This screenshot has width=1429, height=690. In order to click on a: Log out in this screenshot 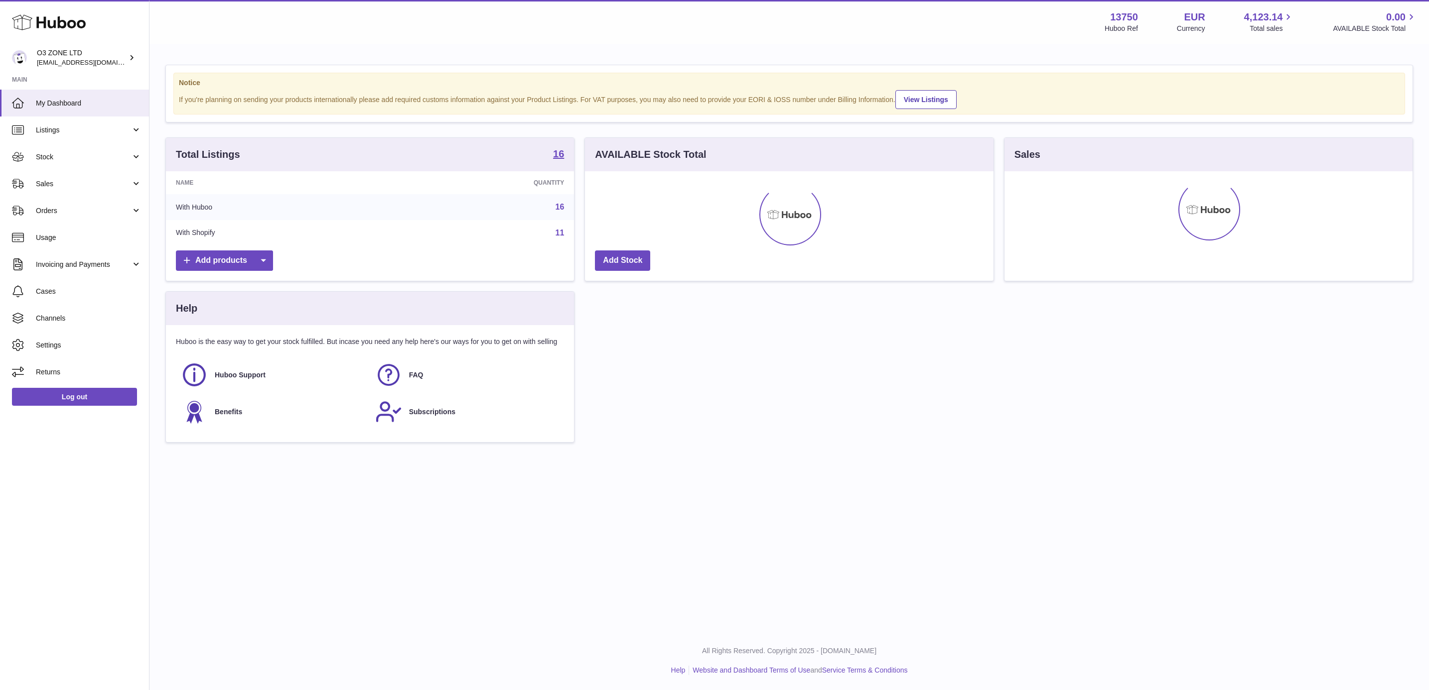, I will do `click(74, 397)`.